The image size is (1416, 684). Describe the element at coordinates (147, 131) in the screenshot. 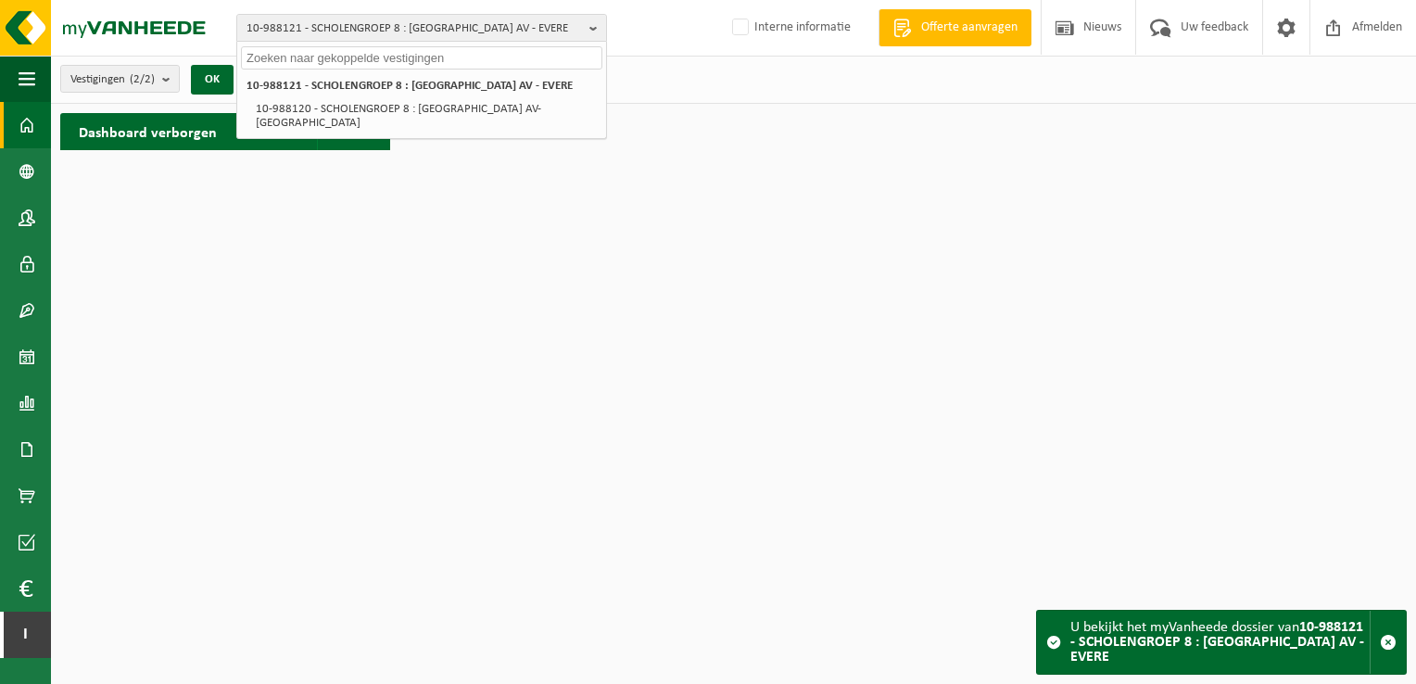

I see `h2: Dashboard verborgen` at that location.